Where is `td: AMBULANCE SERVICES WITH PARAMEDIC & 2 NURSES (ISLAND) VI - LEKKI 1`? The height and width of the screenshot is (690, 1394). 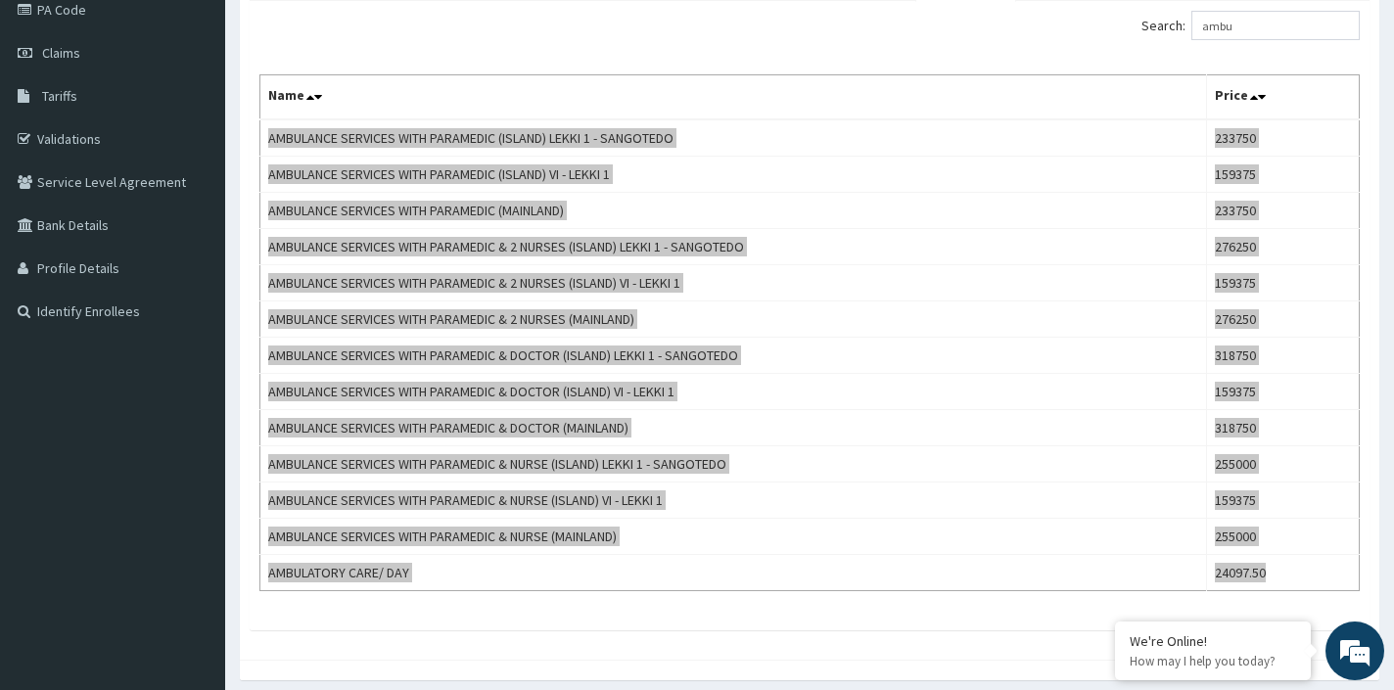
td: AMBULANCE SERVICES WITH PARAMEDIC & 2 NURSES (ISLAND) VI - LEKKI 1 is located at coordinates (733, 283).